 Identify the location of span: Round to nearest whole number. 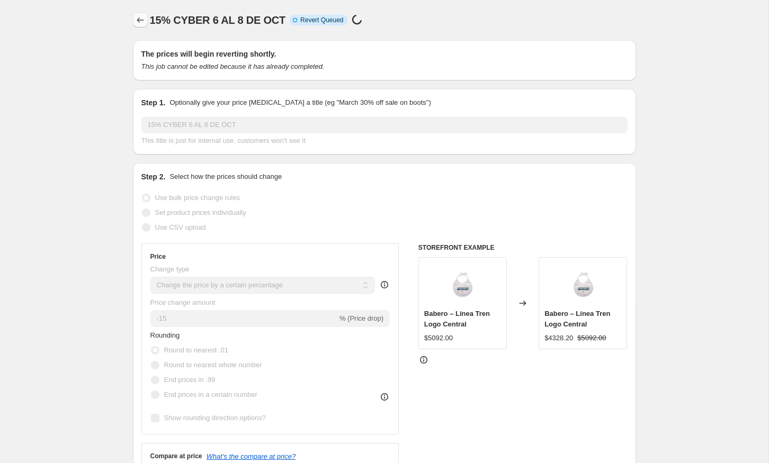
(213, 365).